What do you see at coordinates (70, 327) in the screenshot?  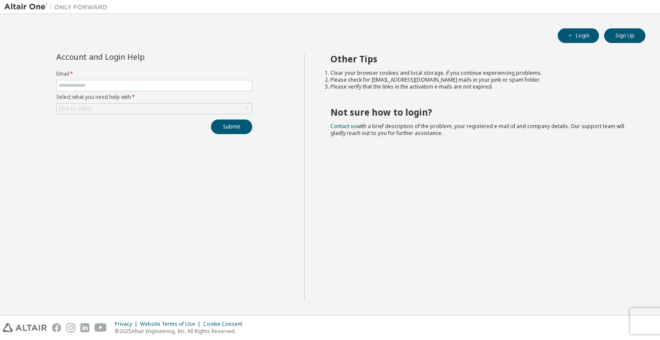 I see `img: instagram.svg` at bounding box center [70, 327].